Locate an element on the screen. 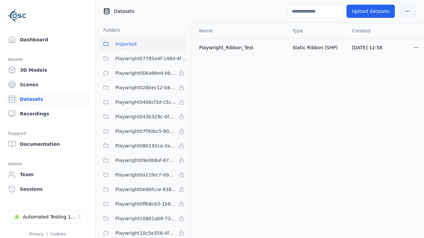  th: Type is located at coordinates (317, 31).